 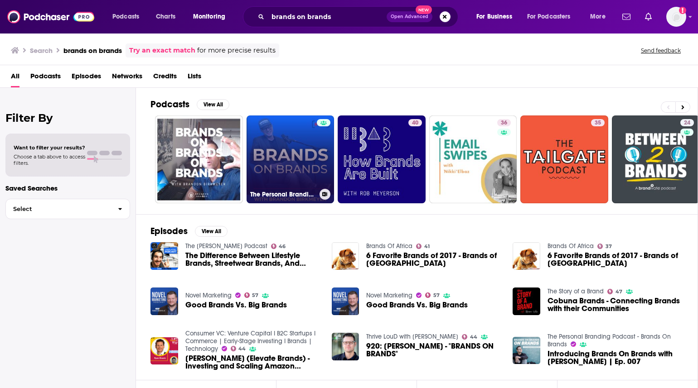 I want to click on h2: Podcasts, so click(x=170, y=104).